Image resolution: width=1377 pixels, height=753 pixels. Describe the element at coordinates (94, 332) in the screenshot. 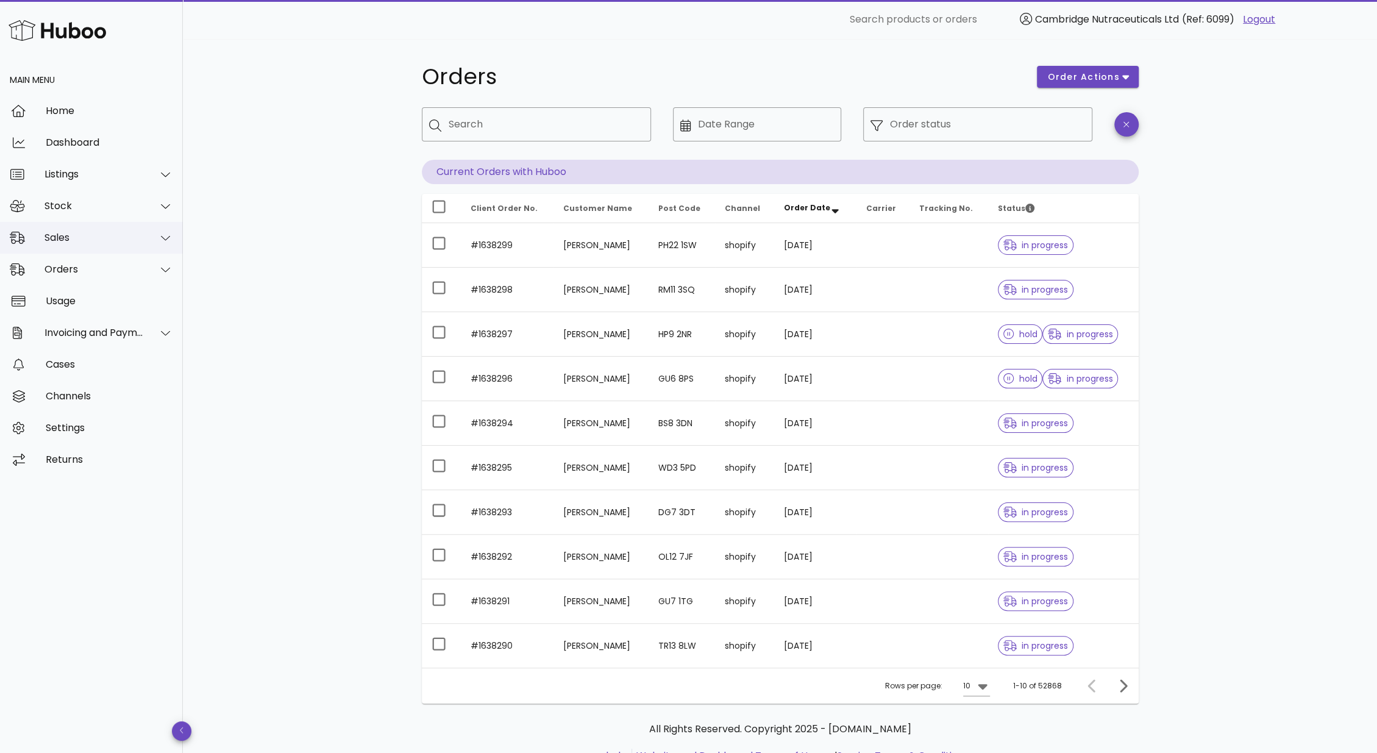

I see `div: Invoicing and Payments` at that location.